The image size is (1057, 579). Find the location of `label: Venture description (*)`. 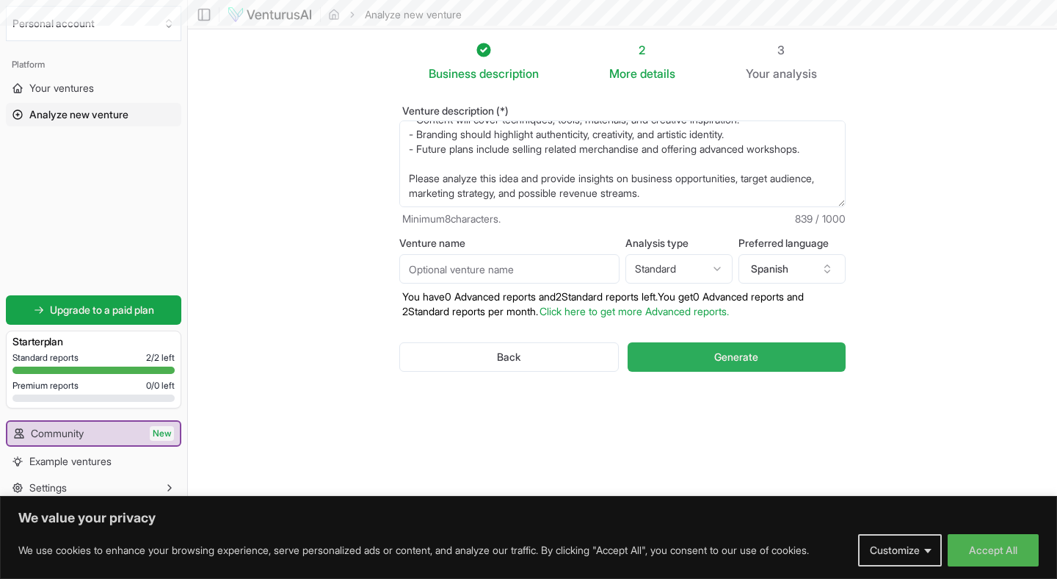

label: Venture description (*) is located at coordinates (623, 111).